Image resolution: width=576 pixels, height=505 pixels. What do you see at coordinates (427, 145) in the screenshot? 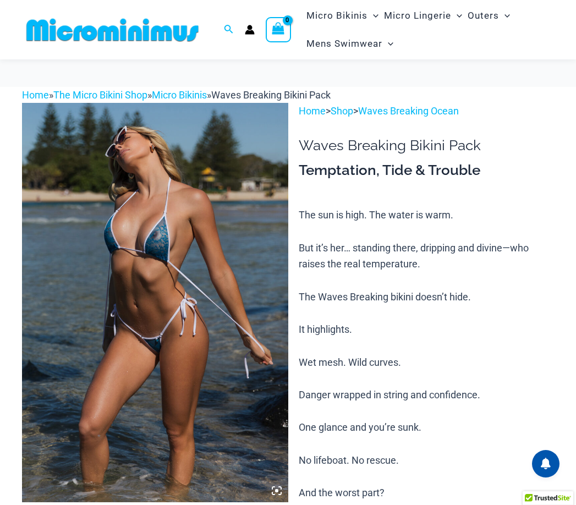
I see `h1: Waves Breaking Bikini Pack` at bounding box center [427, 145].